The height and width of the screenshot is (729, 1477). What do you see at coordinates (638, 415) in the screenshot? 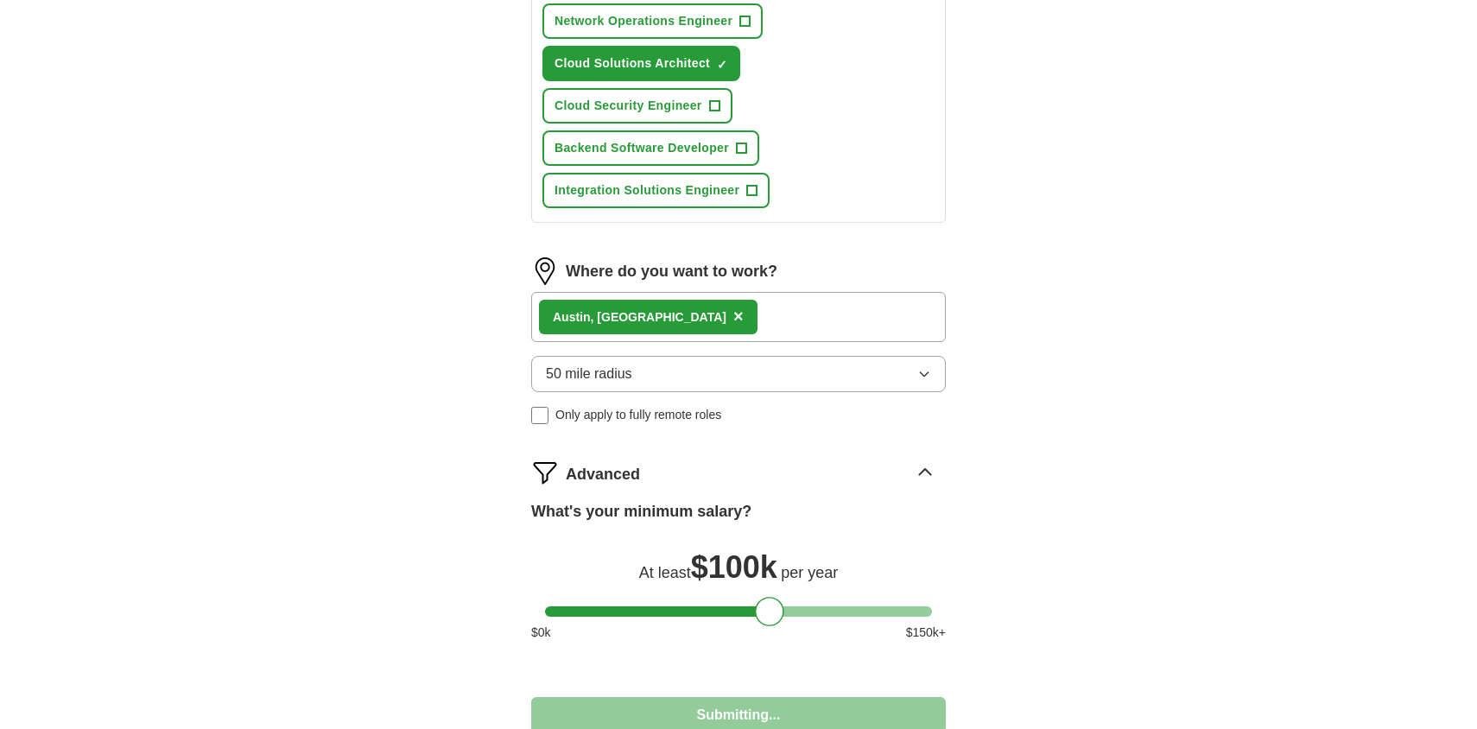
I see `span: Only apply to fully remote roles` at bounding box center [638, 415].